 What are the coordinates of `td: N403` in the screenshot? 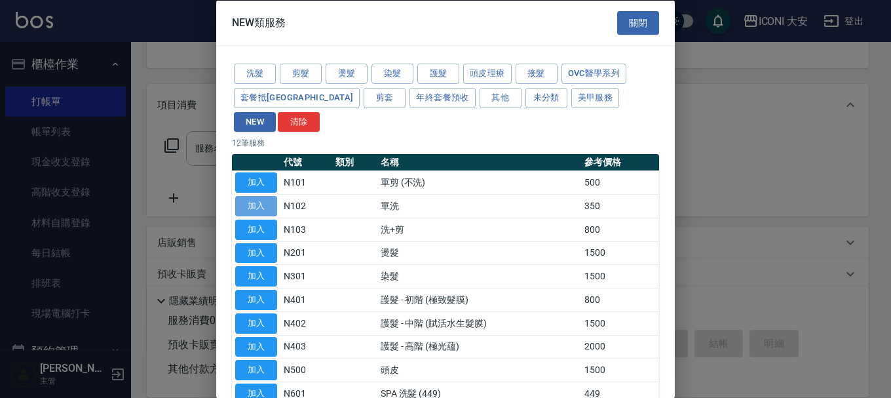 It's located at (306, 347).